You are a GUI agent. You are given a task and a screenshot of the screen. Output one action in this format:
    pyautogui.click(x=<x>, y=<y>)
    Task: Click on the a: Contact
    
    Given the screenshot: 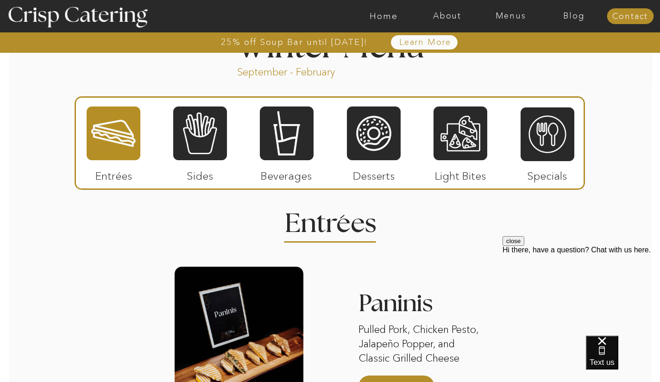 What is the action you would take?
    pyautogui.click(x=630, y=17)
    